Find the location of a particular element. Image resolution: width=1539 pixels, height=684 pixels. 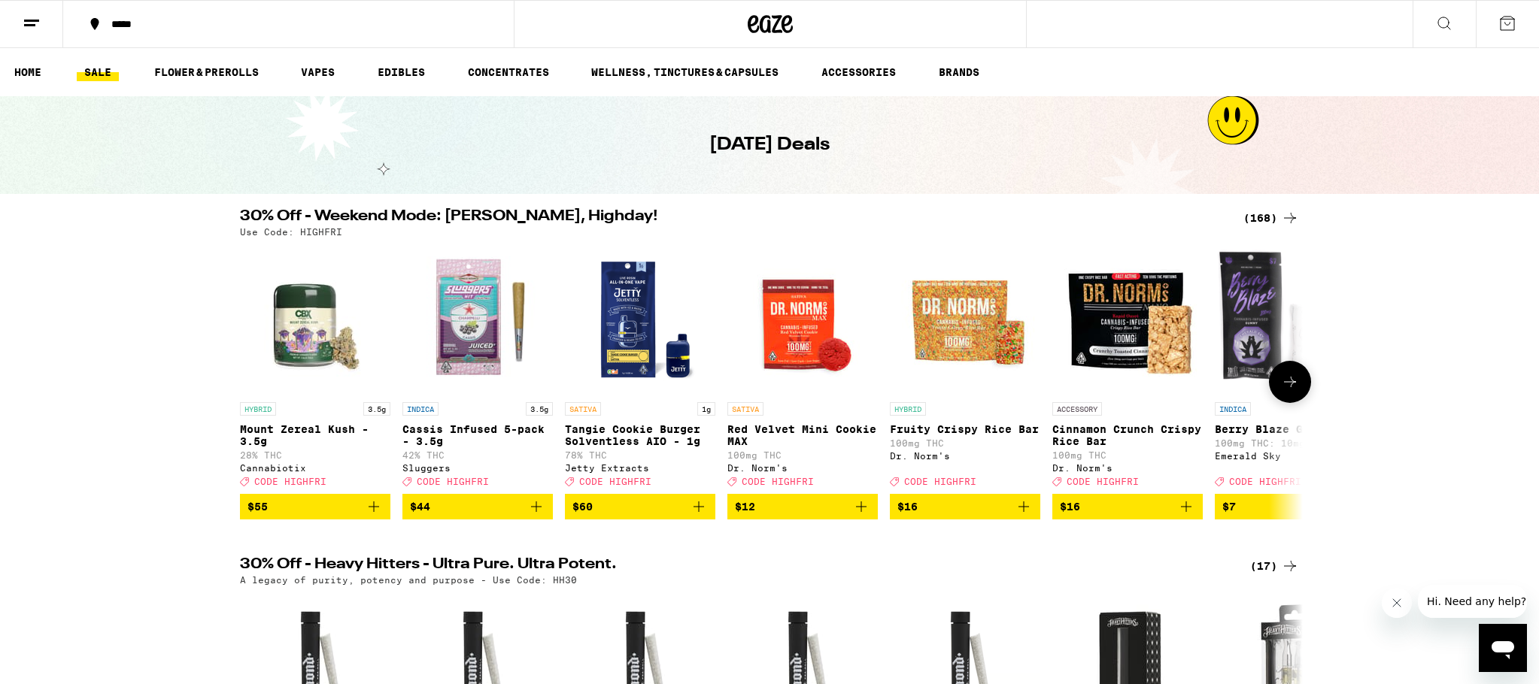

img: Dr. Norm's - Cinnamon Crunch Crispy Rice Bar is located at coordinates (1128, 320).